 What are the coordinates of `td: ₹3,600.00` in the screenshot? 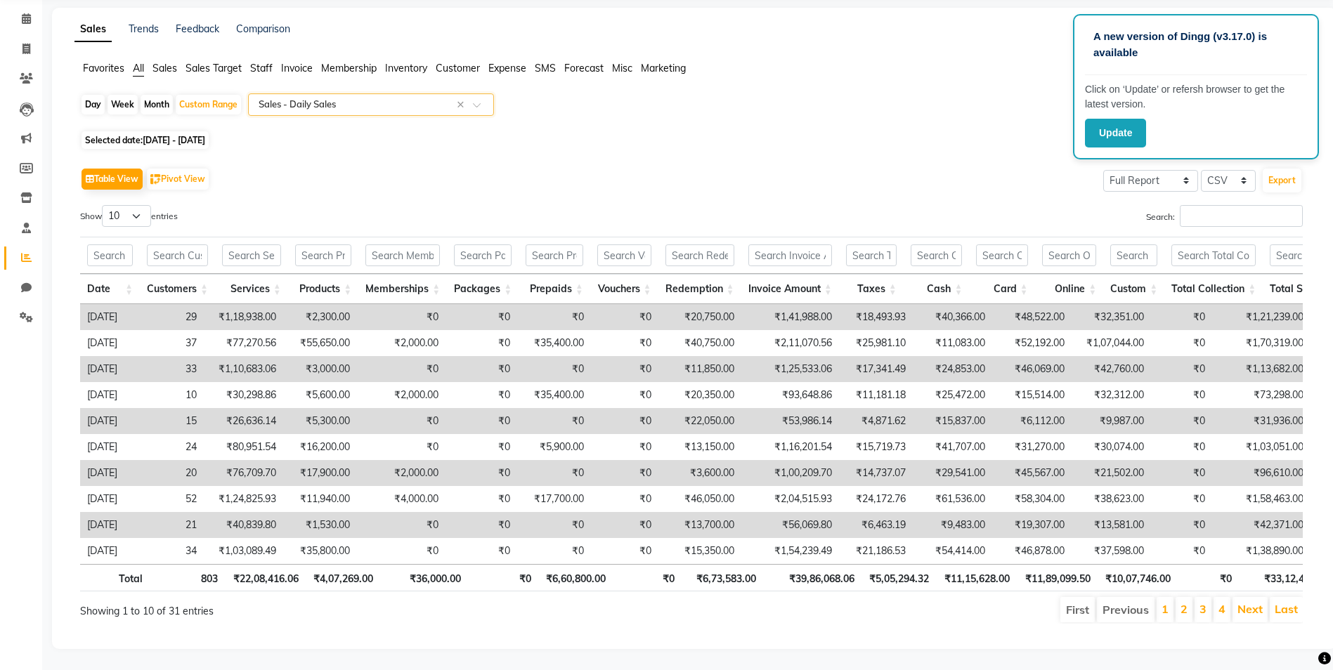 It's located at (700, 473).